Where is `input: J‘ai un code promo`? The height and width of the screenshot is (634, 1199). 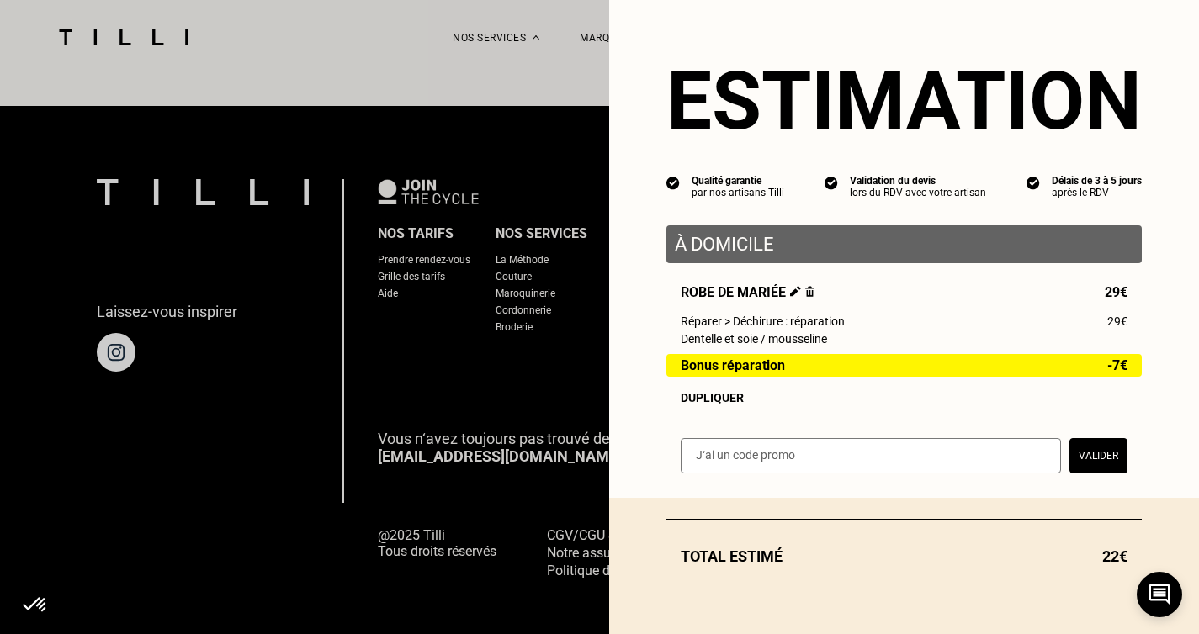 input: J‘ai un code promo is located at coordinates (871, 456).